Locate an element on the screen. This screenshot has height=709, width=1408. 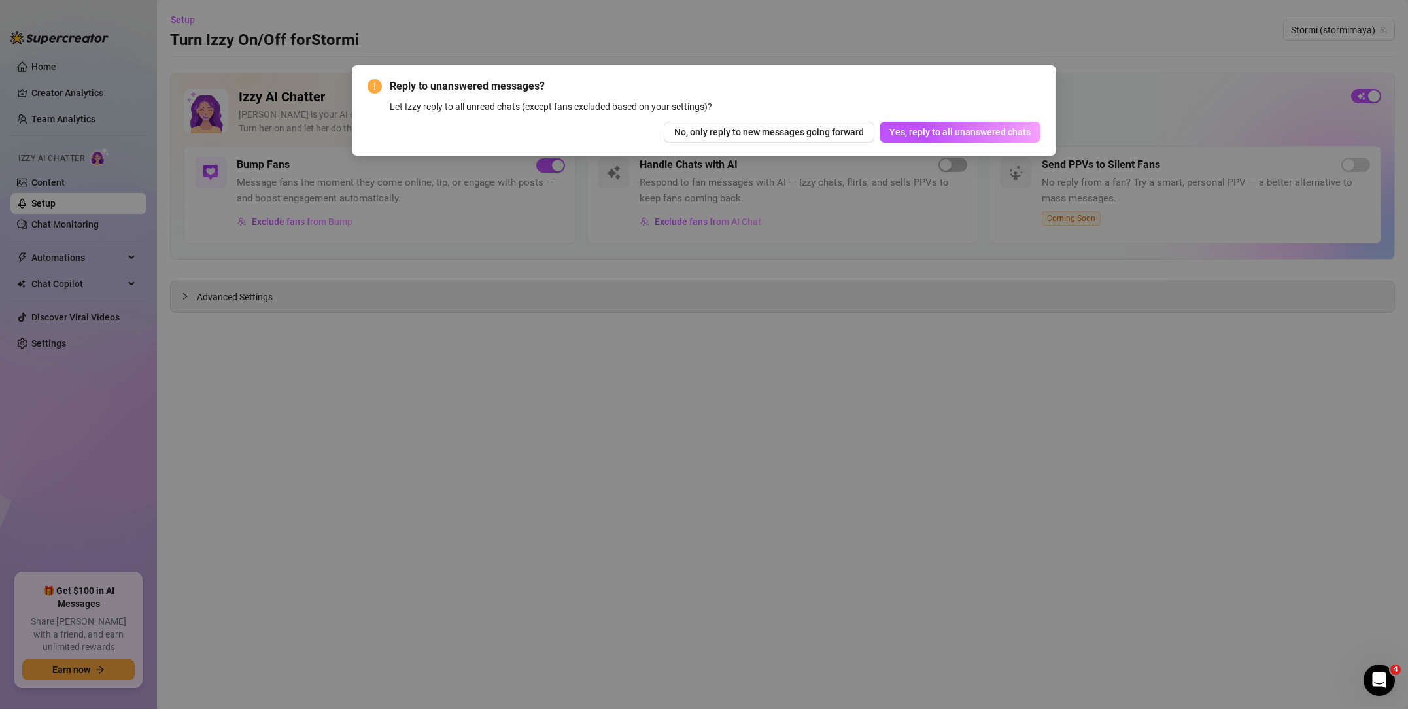
span: exclamation-circle is located at coordinates (375, 86).